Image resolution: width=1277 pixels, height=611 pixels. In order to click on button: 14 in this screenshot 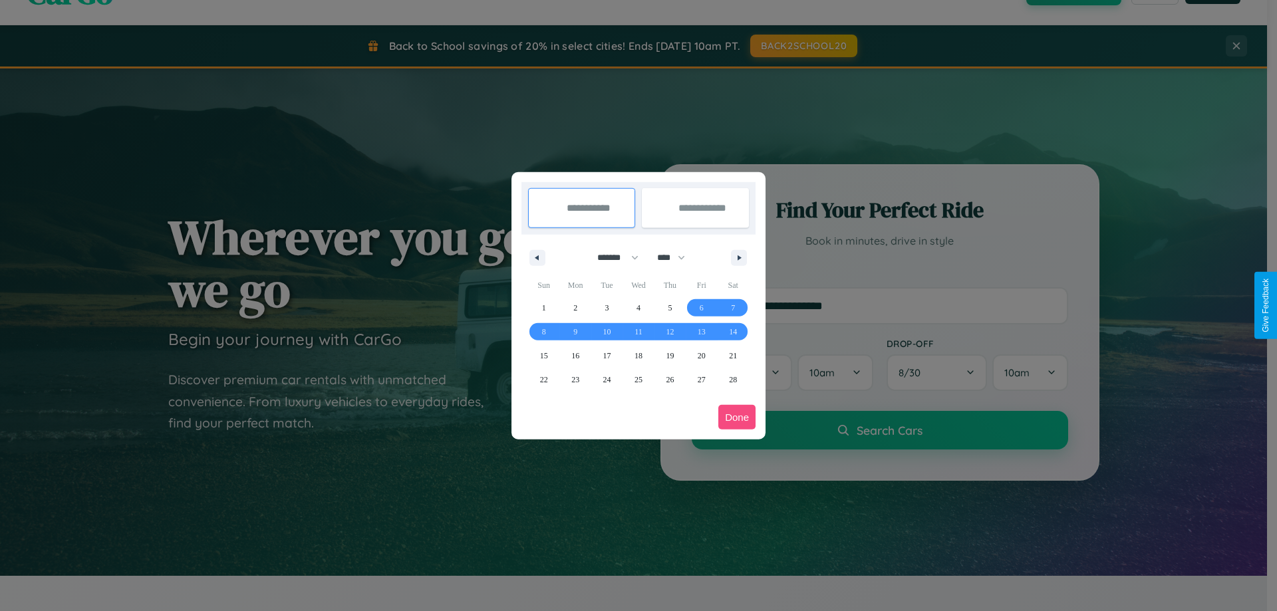, I will do `click(733, 332)`.